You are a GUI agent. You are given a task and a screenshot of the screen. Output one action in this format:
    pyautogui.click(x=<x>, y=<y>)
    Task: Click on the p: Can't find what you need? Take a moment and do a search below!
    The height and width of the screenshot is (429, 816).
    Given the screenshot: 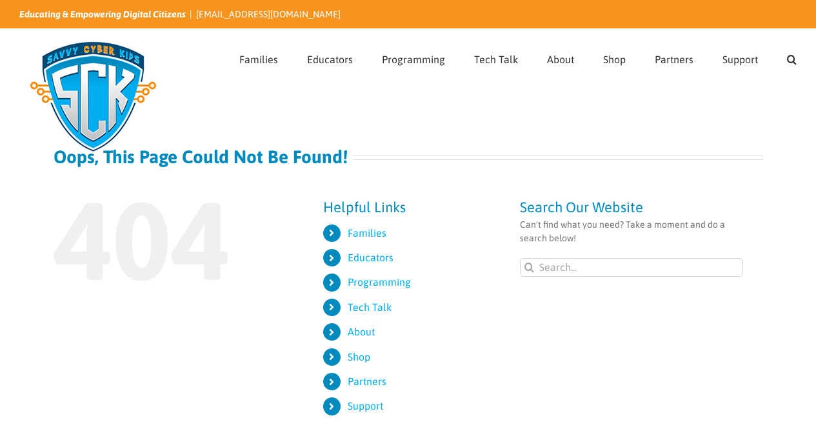 What is the action you would take?
    pyautogui.click(x=631, y=232)
    